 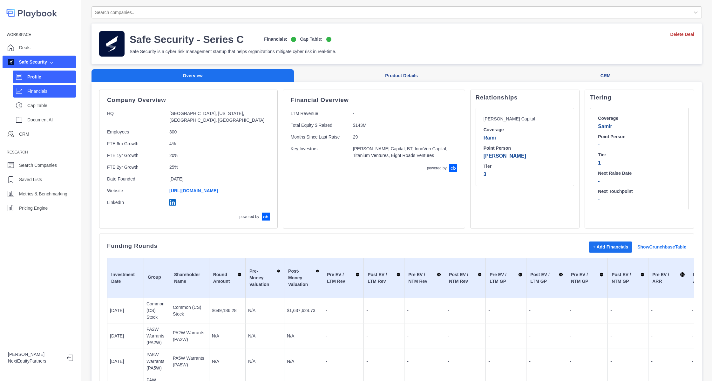 What do you see at coordinates (627, 278) in the screenshot?
I see `div: Post EV / NTM GP` at bounding box center [627, 278].